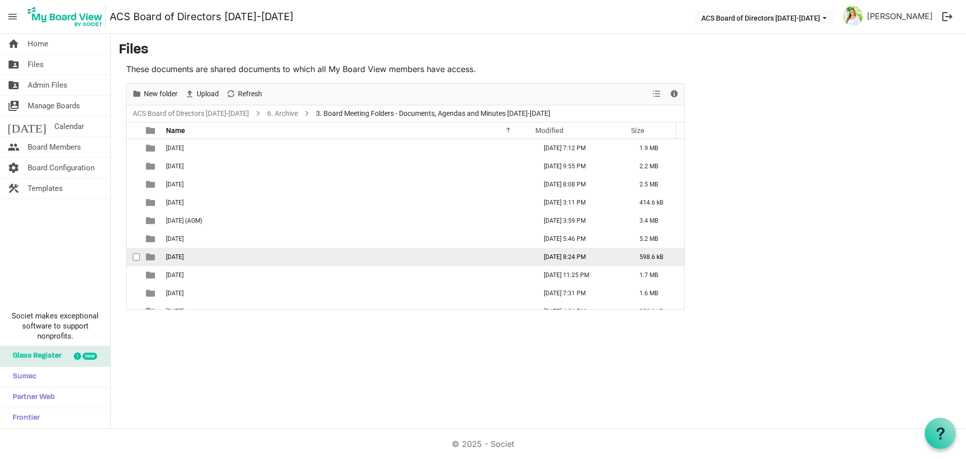 Image resolution: width=966 pixels, height=459 pixels. Describe the element at coordinates (657, 202) in the screenshot. I see `td: 414.6 kB is template cell column header Size` at that location.